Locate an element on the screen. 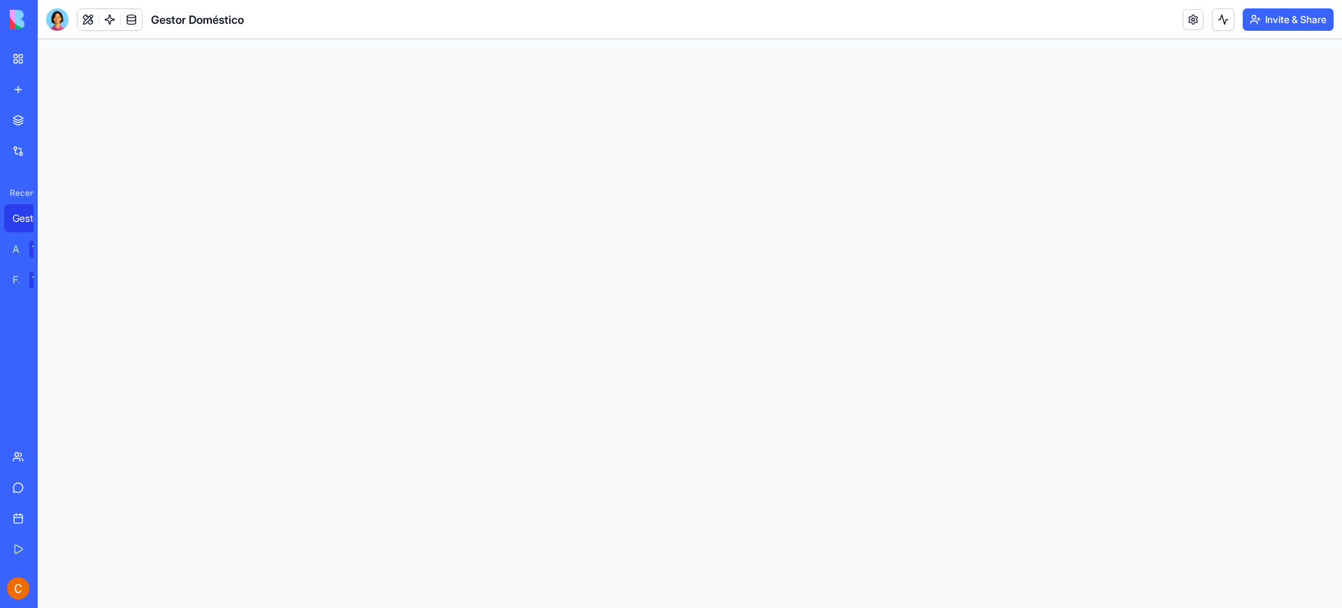  img: ACg8ocIrZ_2r3JCGjIObMHUp5pq2o1gBKnv_Z4VWv1zqUWb6T60c5A=s96-c is located at coordinates (18, 588).